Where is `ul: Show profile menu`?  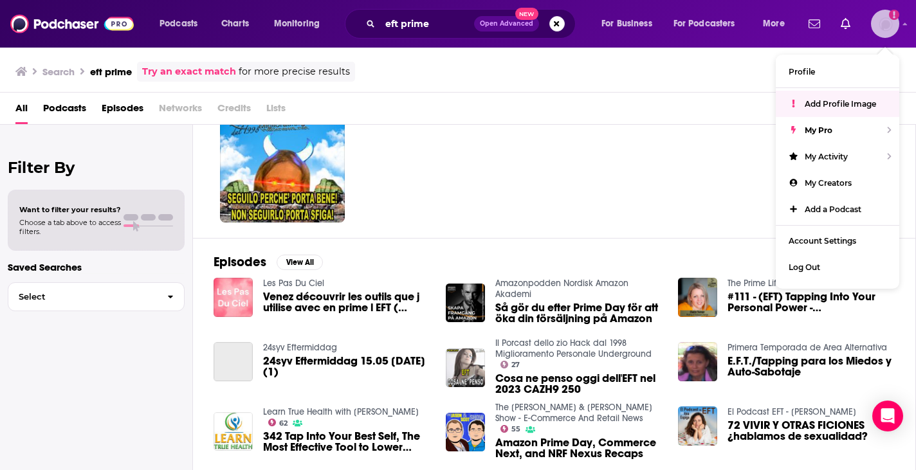 ul: Show profile menu is located at coordinates (838, 172).